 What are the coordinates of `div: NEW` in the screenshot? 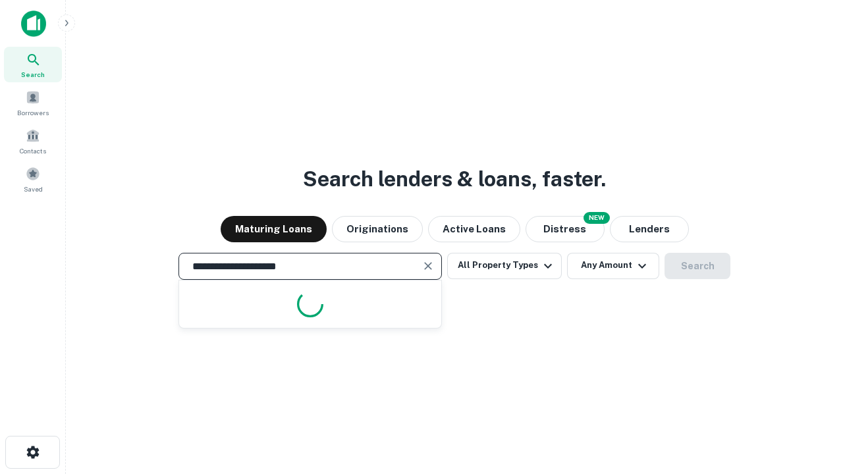 It's located at (597, 218).